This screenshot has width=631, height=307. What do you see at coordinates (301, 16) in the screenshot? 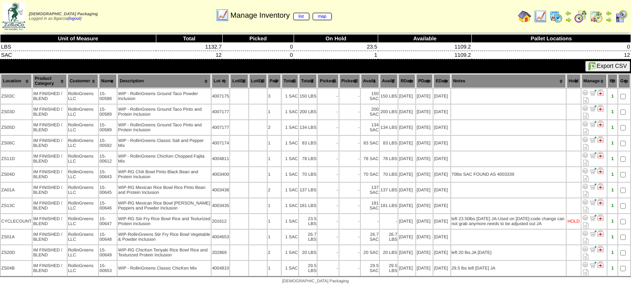
I see `a: list` at bounding box center [301, 16].